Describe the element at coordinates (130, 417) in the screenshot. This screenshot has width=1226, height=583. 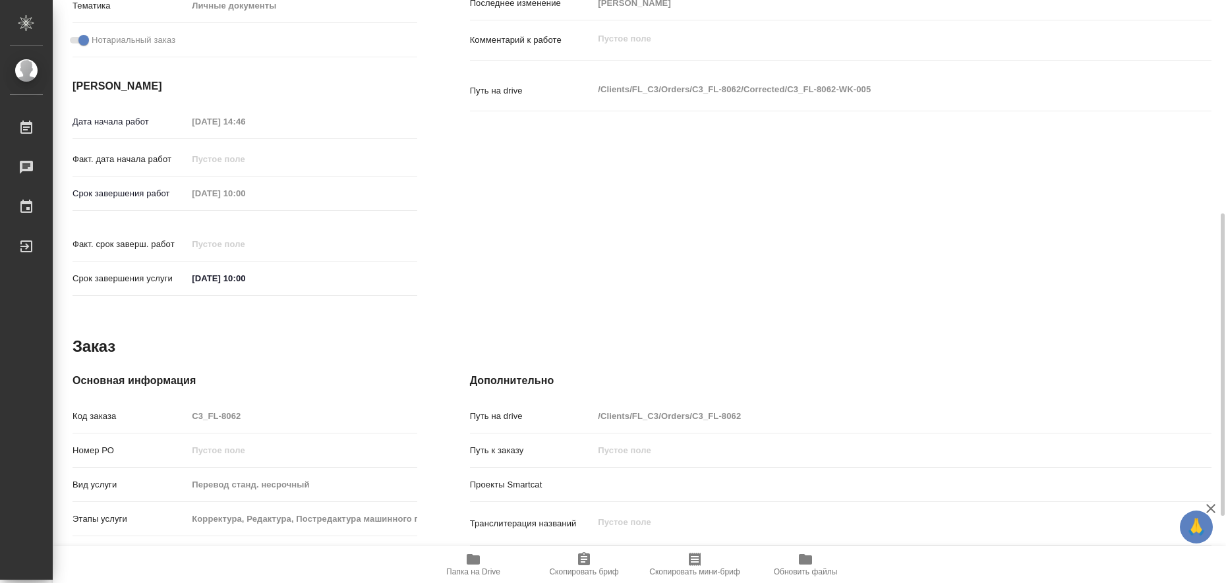
I see `p: Код заказа` at that location.